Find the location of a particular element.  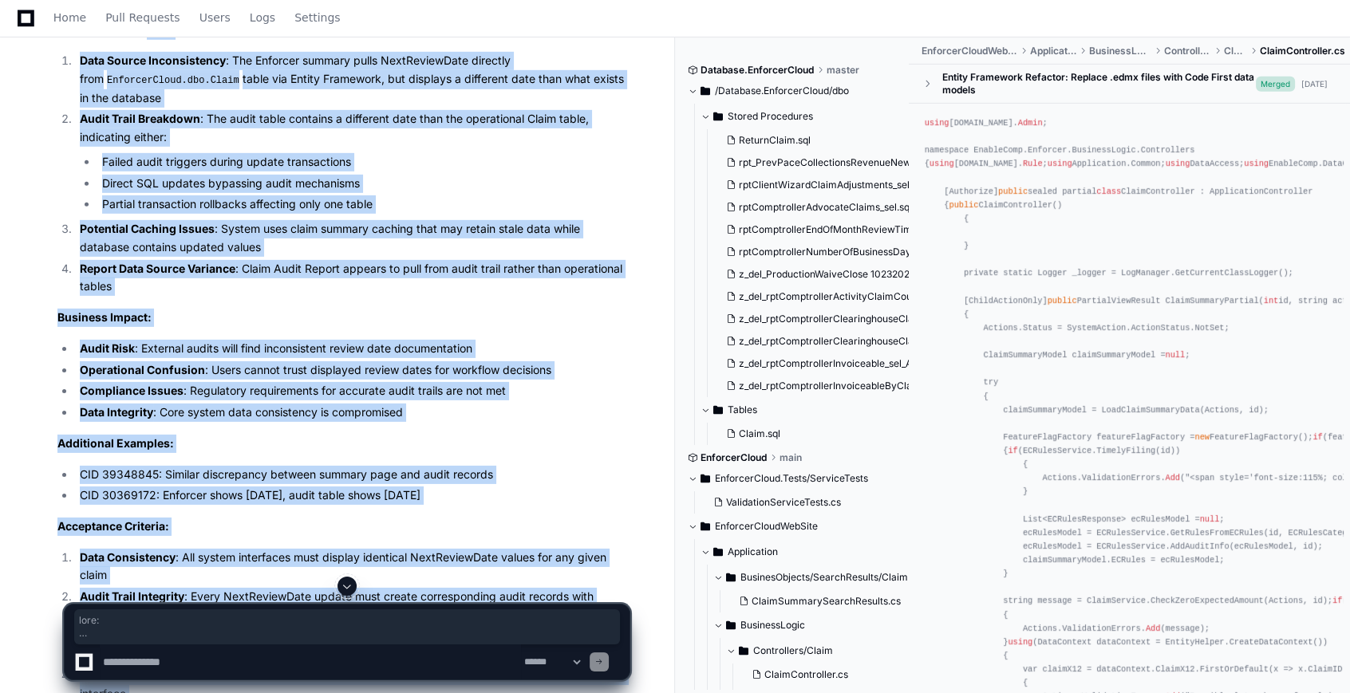

span: Pull Requests is located at coordinates (142, 18).